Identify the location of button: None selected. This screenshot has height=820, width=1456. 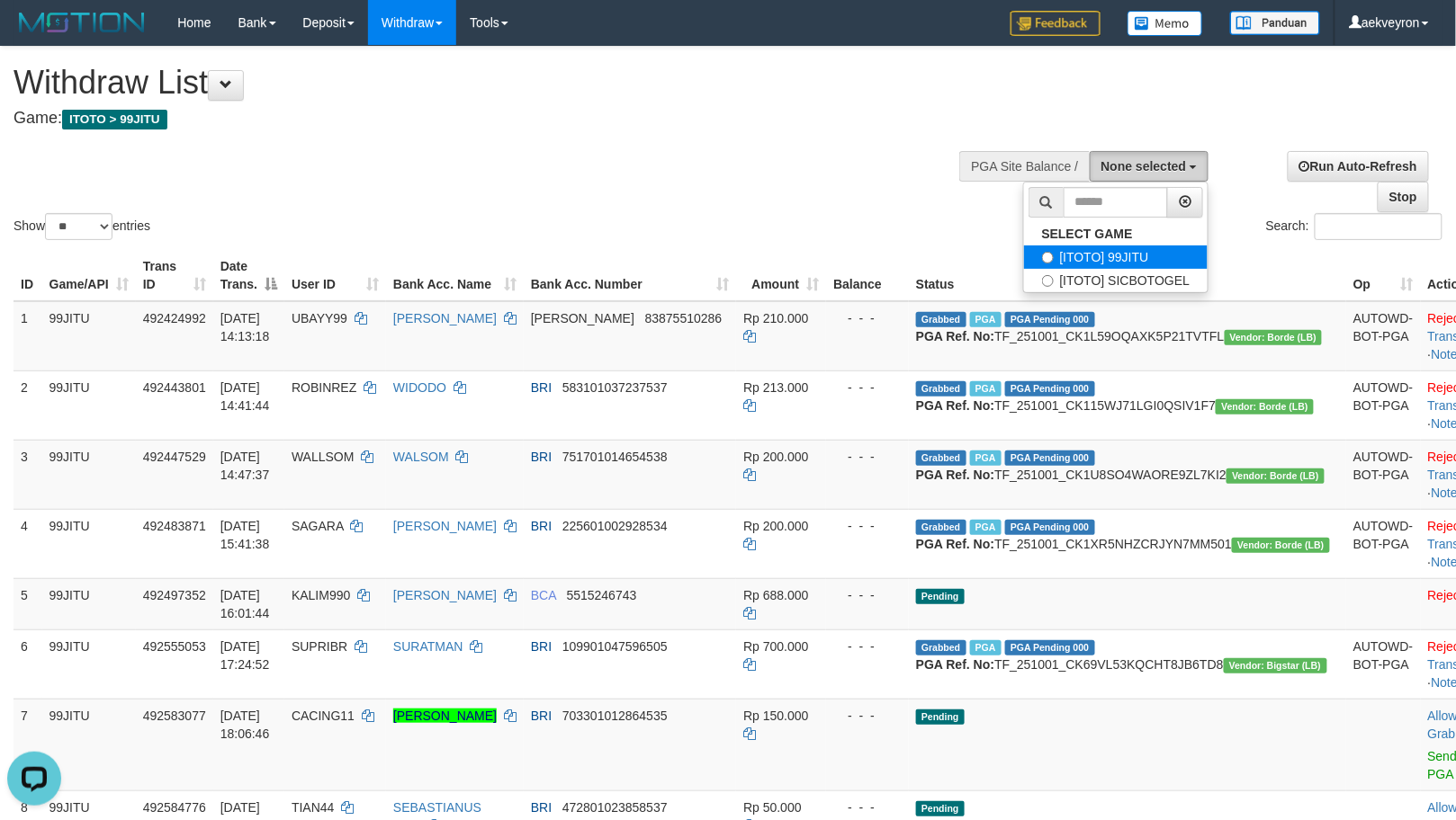
(1149, 167).